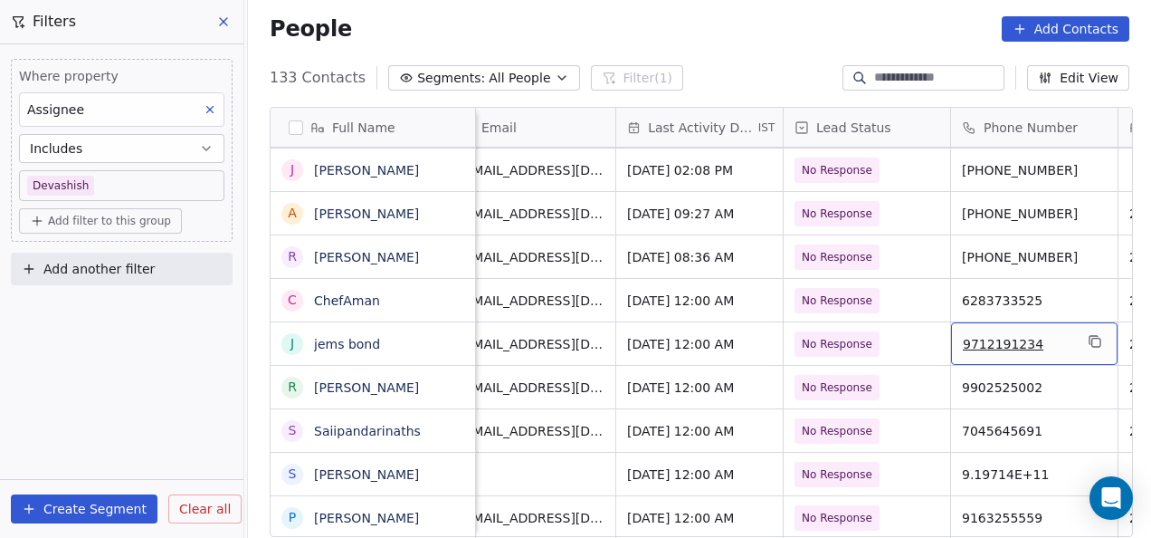  Describe the element at coordinates (1031, 128) in the screenshot. I see `span: Phone Number` at that location.